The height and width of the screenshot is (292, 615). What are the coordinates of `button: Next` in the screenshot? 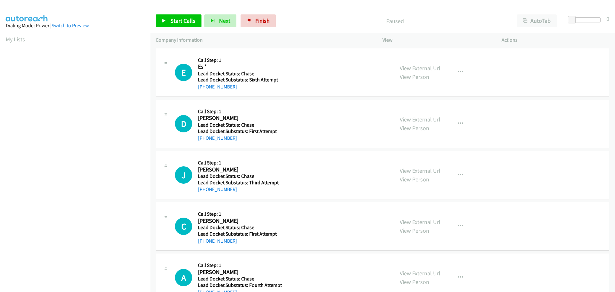 It's located at (220, 21).